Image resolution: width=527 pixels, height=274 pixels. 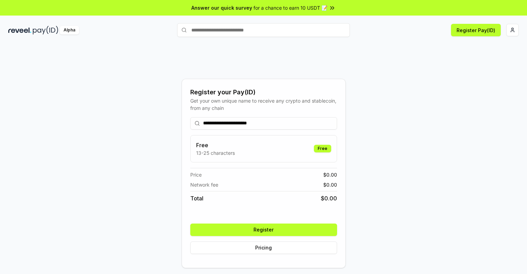 What do you see at coordinates (264, 230) in the screenshot?
I see `button: Register` at bounding box center [264, 230].